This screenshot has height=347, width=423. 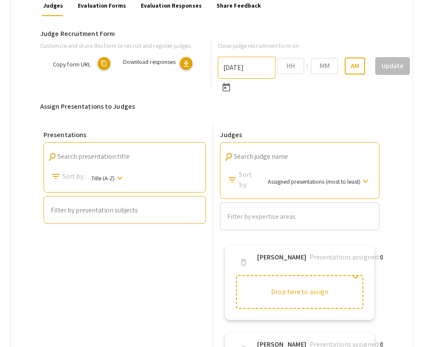 What do you see at coordinates (104, 63) in the screenshot?
I see `mat-icon: copy URL` at bounding box center [104, 63].